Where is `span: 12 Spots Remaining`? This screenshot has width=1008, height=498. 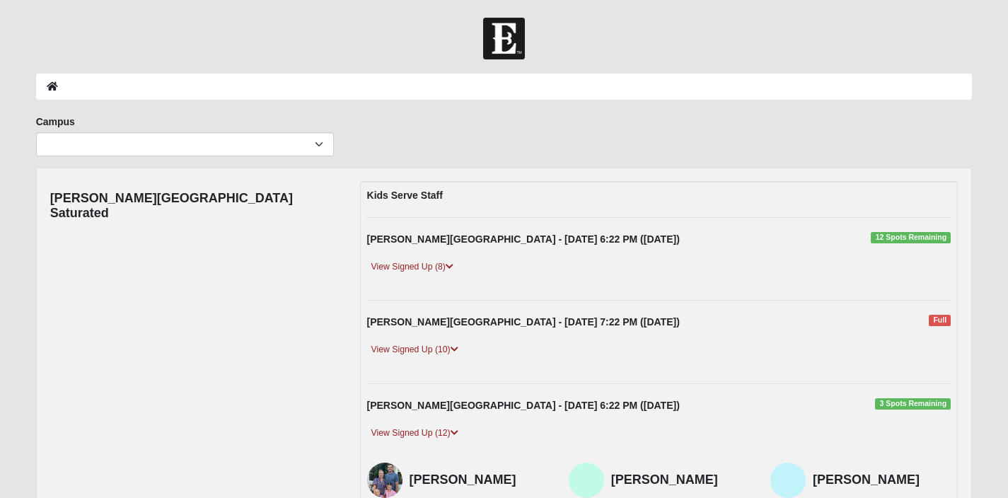 span: 12 Spots Remaining is located at coordinates (911, 238).